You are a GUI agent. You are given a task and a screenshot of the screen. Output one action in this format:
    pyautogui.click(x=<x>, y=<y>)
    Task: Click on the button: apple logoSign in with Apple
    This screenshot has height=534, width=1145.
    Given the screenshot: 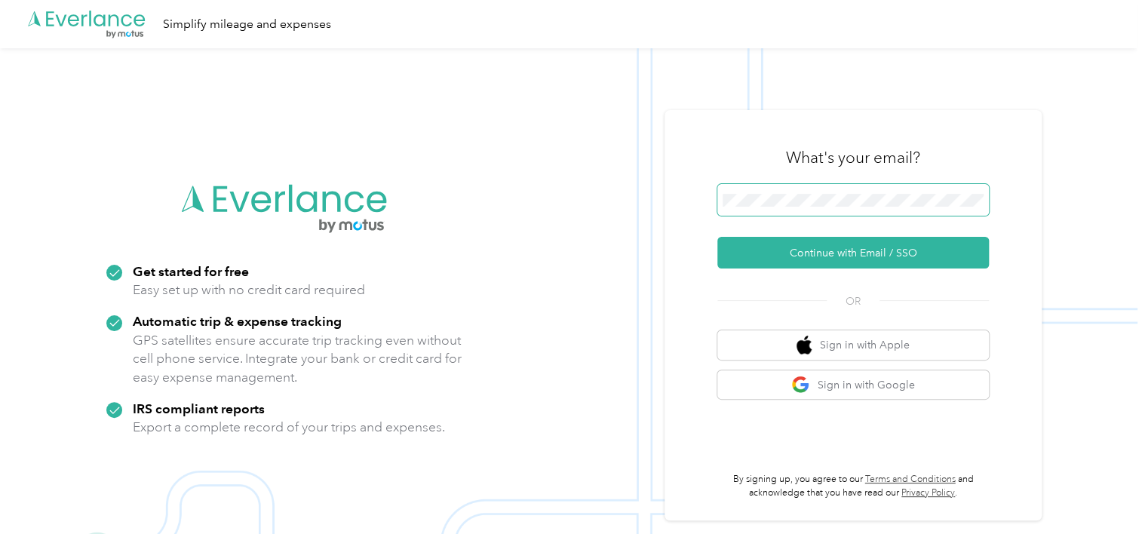 What is the action you would take?
    pyautogui.click(x=853, y=345)
    